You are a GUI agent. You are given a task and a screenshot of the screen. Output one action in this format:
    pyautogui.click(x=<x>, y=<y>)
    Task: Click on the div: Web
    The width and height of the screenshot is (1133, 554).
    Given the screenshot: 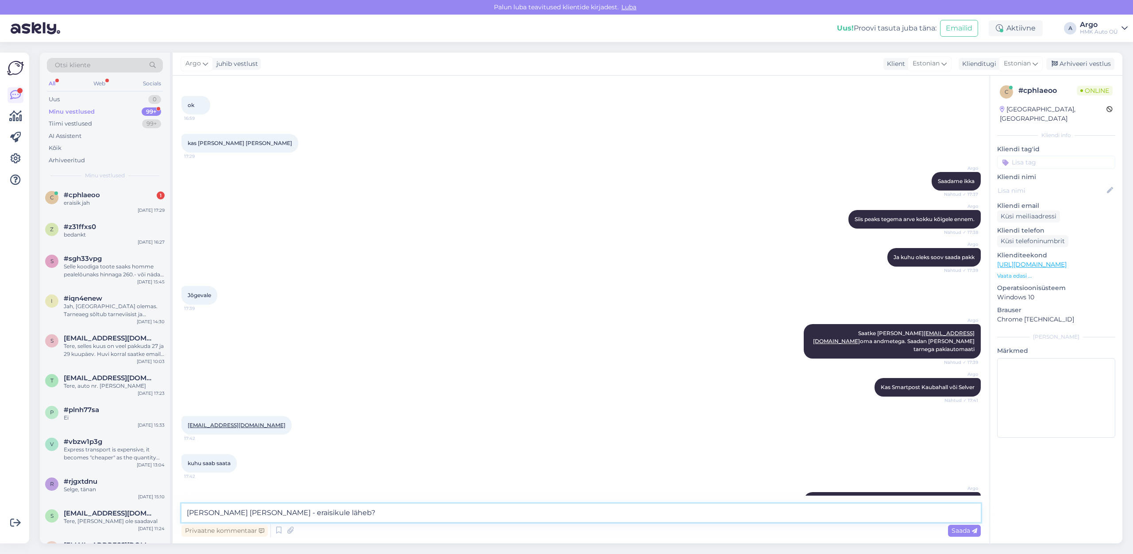 What is the action you would take?
    pyautogui.click(x=99, y=84)
    